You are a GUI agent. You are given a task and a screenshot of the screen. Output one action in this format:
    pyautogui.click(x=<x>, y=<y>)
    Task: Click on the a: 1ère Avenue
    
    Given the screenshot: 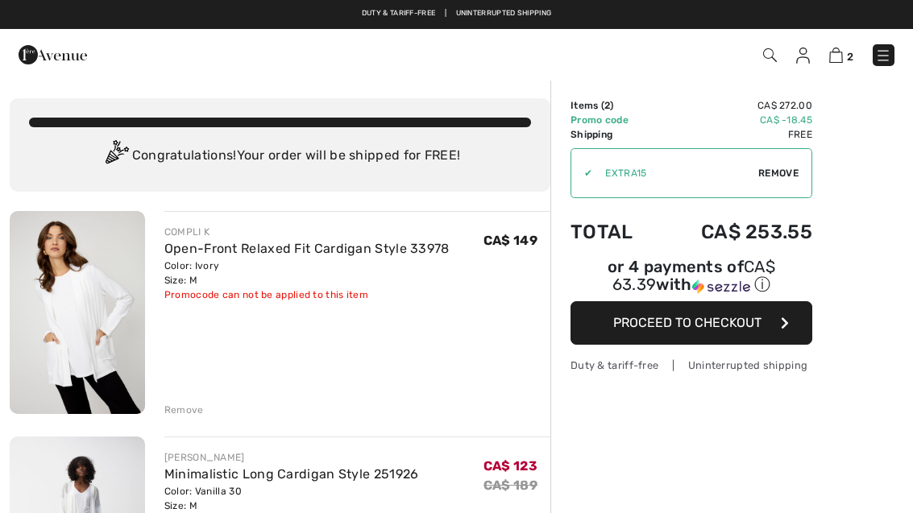 What is the action you would take?
    pyautogui.click(x=52, y=53)
    